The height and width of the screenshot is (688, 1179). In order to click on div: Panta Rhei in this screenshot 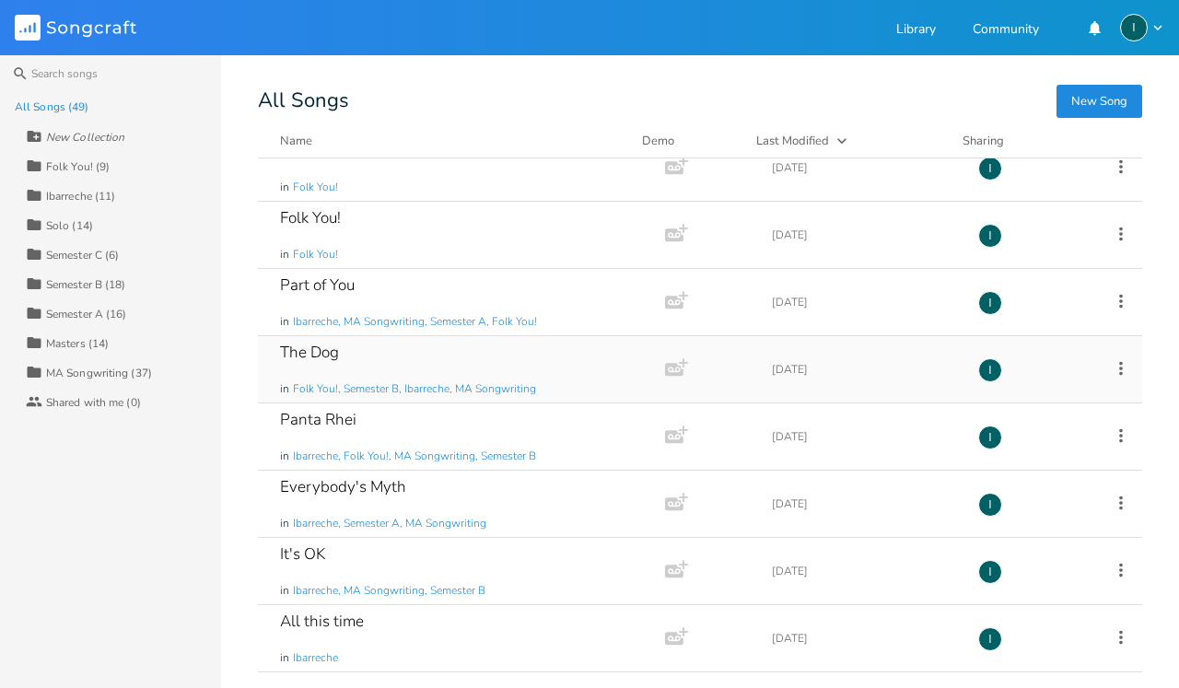, I will do `click(318, 419)`.